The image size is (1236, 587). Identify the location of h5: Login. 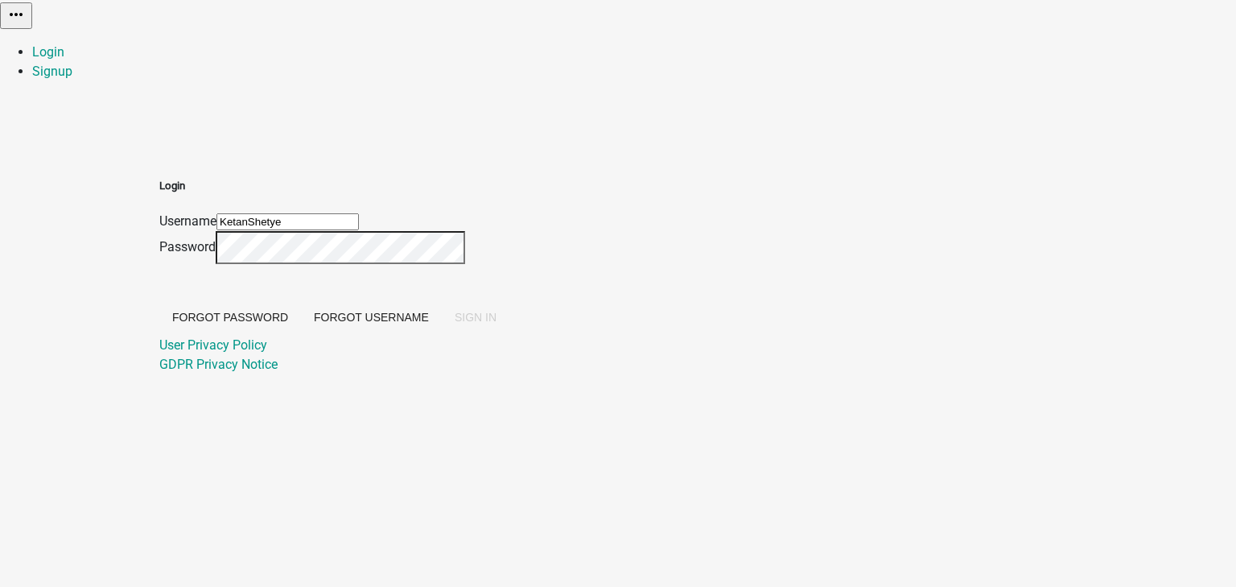
(334, 186).